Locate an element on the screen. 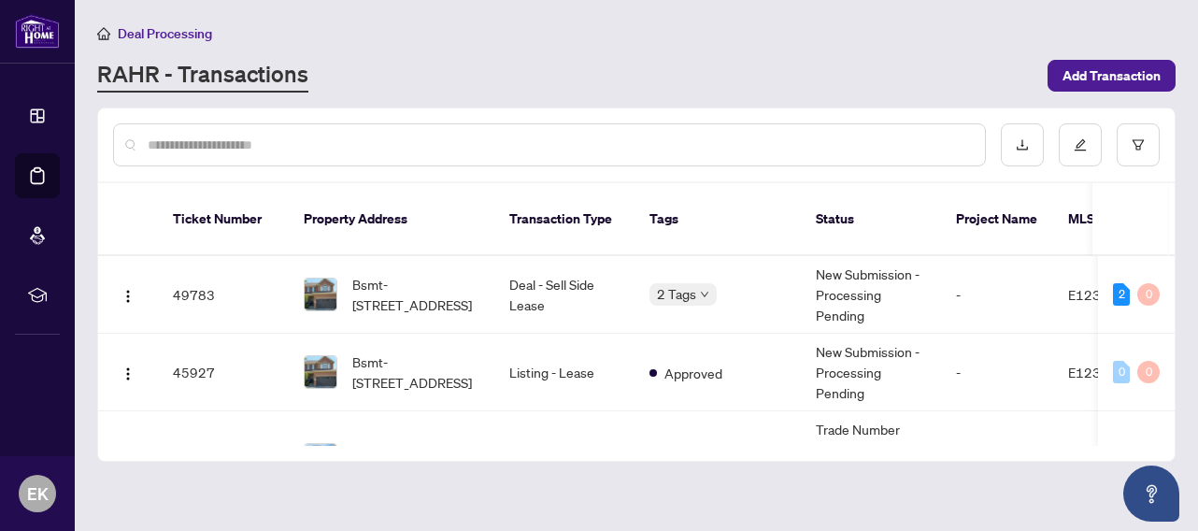 This screenshot has height=531, width=1198. a: RAHR - Transactions is located at coordinates (203, 76).